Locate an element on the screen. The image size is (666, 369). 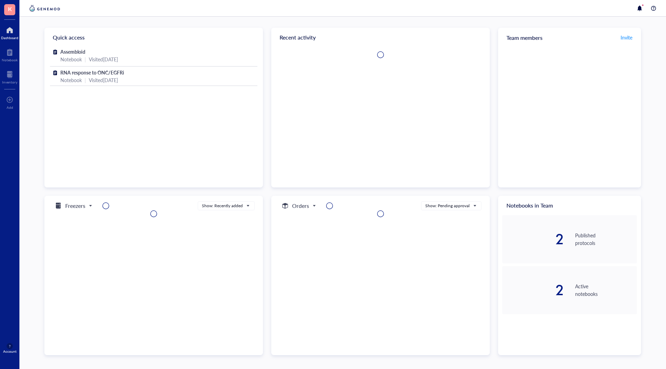
div: Team members is located at coordinates (569, 37).